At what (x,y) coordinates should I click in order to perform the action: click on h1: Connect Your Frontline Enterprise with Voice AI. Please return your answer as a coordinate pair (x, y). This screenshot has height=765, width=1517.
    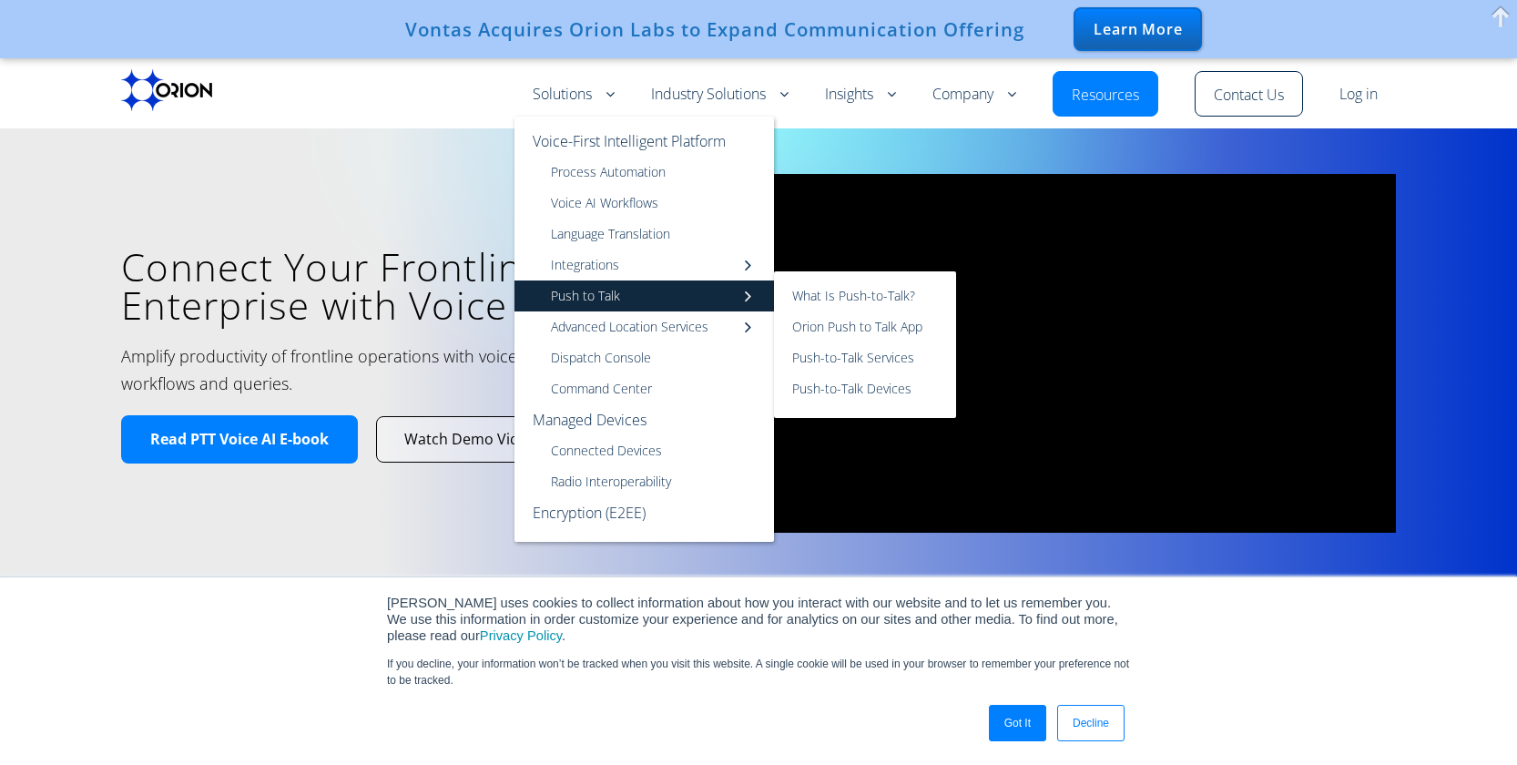
    Looking at the image, I should click on (426, 286).